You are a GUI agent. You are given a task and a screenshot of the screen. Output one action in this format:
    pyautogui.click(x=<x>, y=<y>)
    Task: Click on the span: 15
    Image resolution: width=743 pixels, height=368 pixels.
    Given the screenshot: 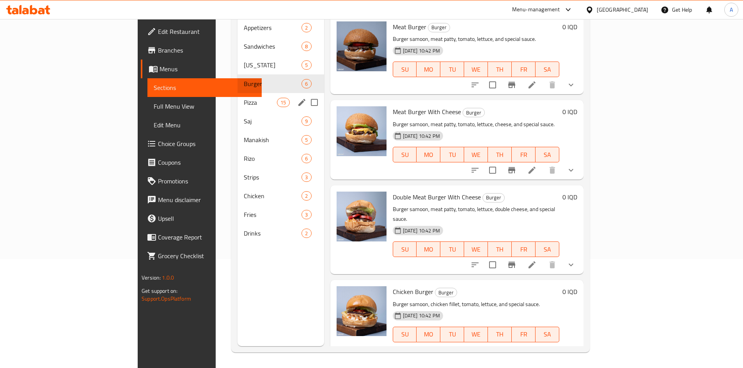 What is the action you would take?
    pyautogui.click(x=283, y=103)
    